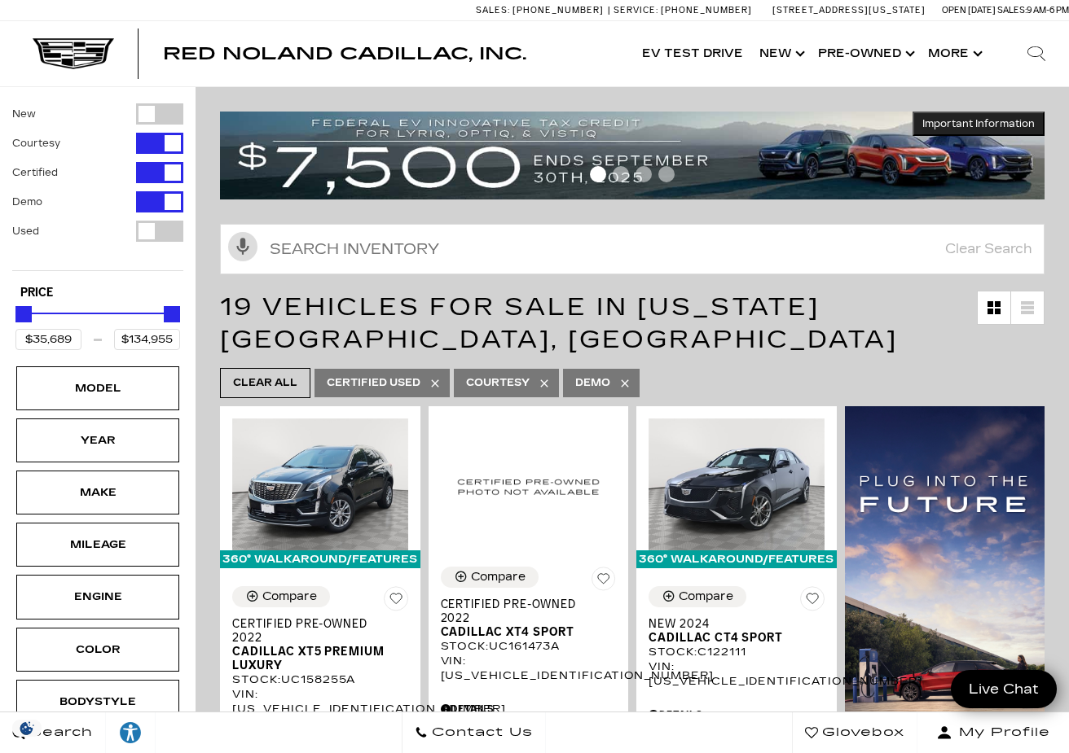 The height and width of the screenshot is (753, 1069). I want to click on button: More, so click(953, 54).